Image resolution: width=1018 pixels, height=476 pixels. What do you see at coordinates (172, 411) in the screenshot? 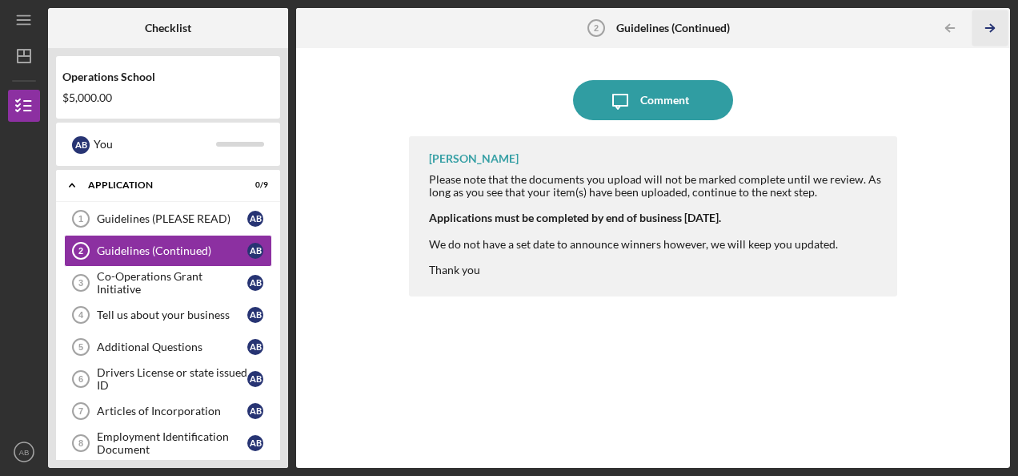
I see `div: Articles of Incorporation` at bounding box center [172, 411].